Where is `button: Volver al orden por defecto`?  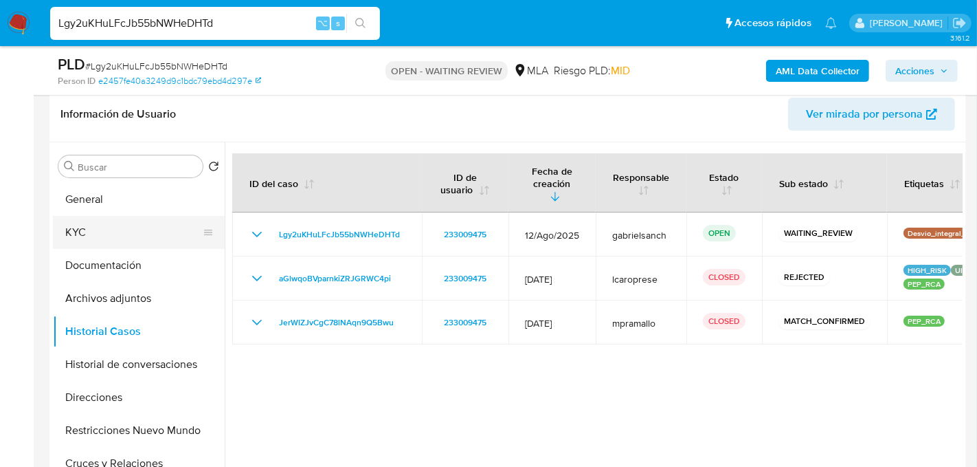 button: Volver al orden por defecto is located at coordinates (214, 168).